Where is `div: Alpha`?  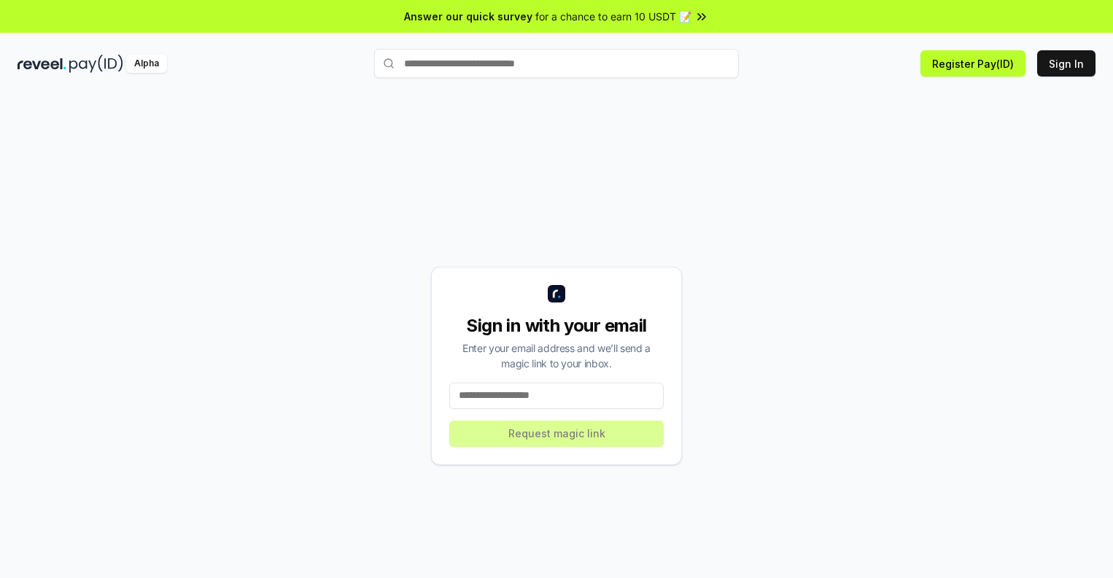
div: Alpha is located at coordinates (147, 63).